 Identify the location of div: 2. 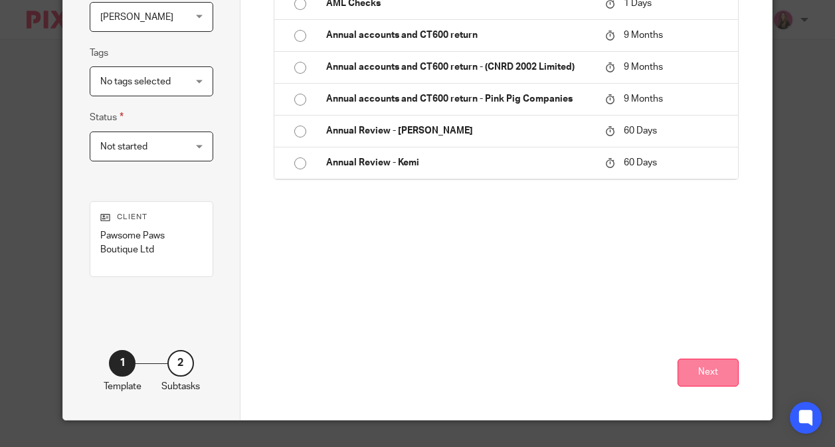
(181, 363).